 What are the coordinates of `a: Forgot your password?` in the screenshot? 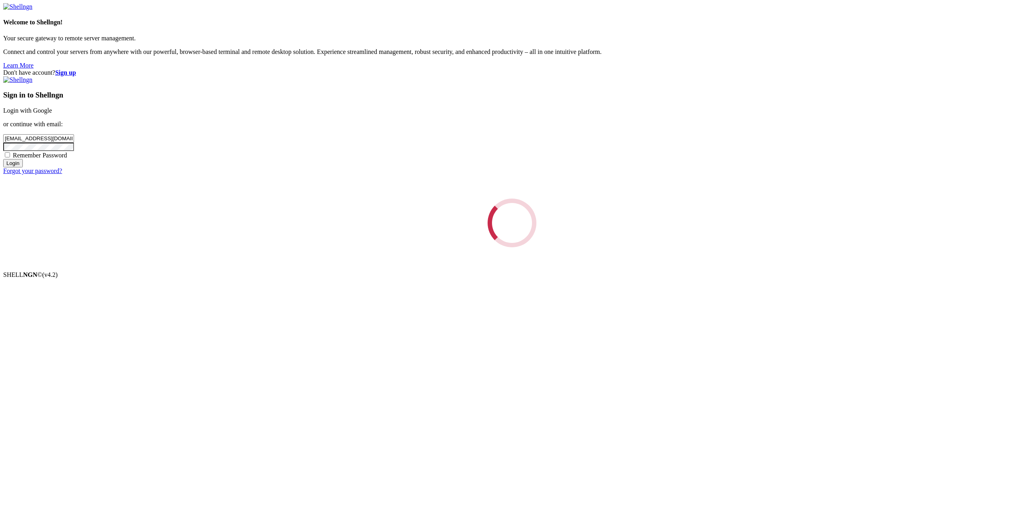 It's located at (32, 171).